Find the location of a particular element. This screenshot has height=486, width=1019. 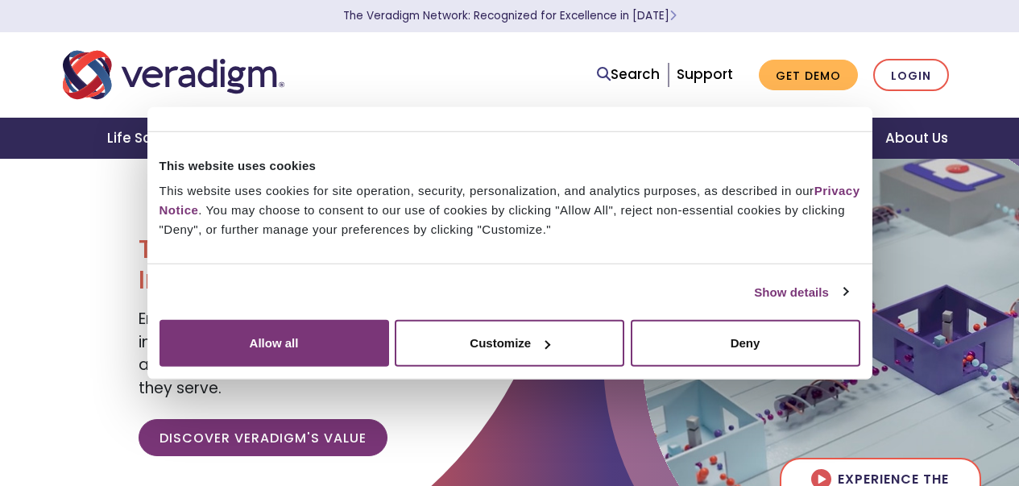

a: About Us is located at coordinates (916, 138).